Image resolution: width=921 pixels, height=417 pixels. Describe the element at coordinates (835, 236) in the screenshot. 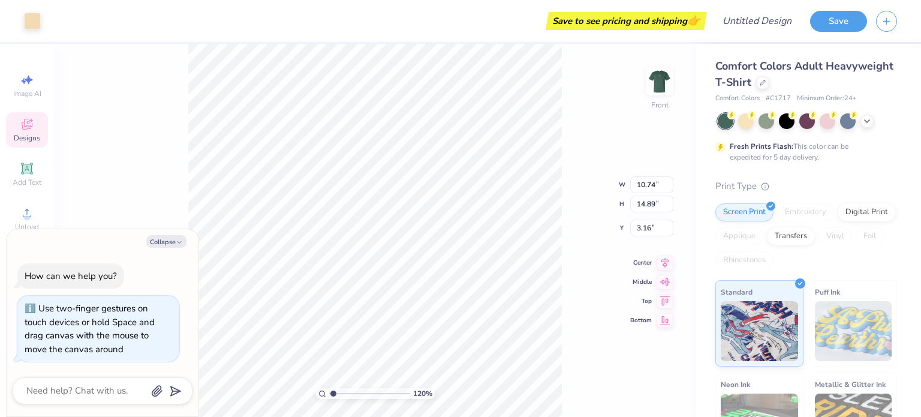

I see `div: Vinyl` at that location.